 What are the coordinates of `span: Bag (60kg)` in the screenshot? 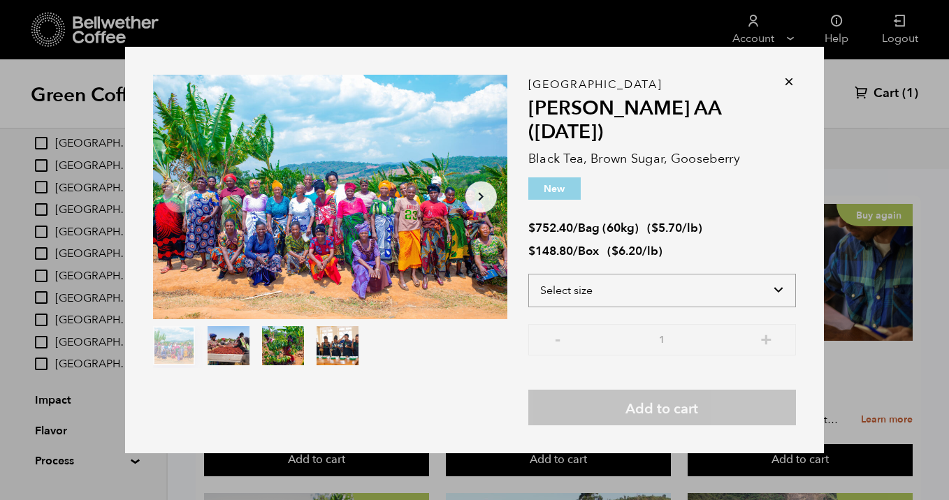 It's located at (608, 228).